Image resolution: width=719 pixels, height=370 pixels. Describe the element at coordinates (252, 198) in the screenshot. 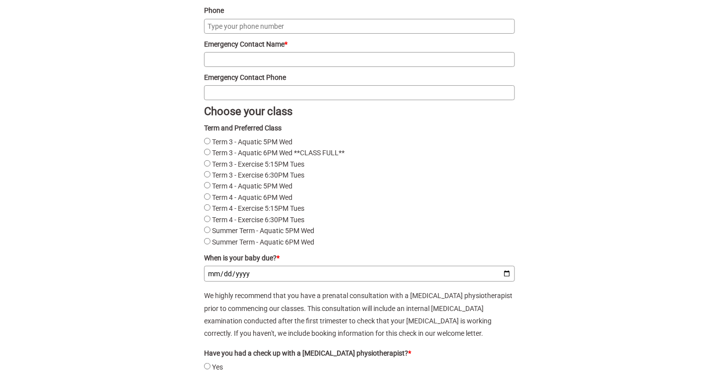

I see `label: Term 4 - Aquatic 6PM Wed` at that location.